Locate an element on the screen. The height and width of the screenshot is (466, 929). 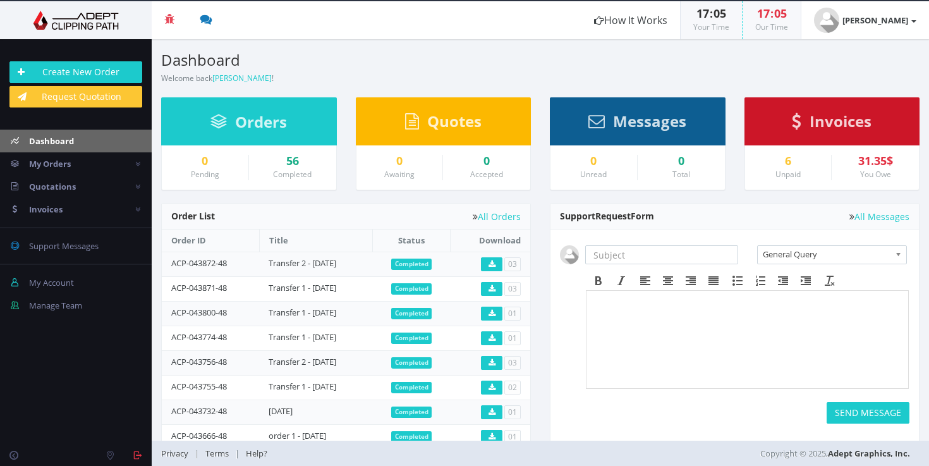
div: Align right is located at coordinates (691, 281).